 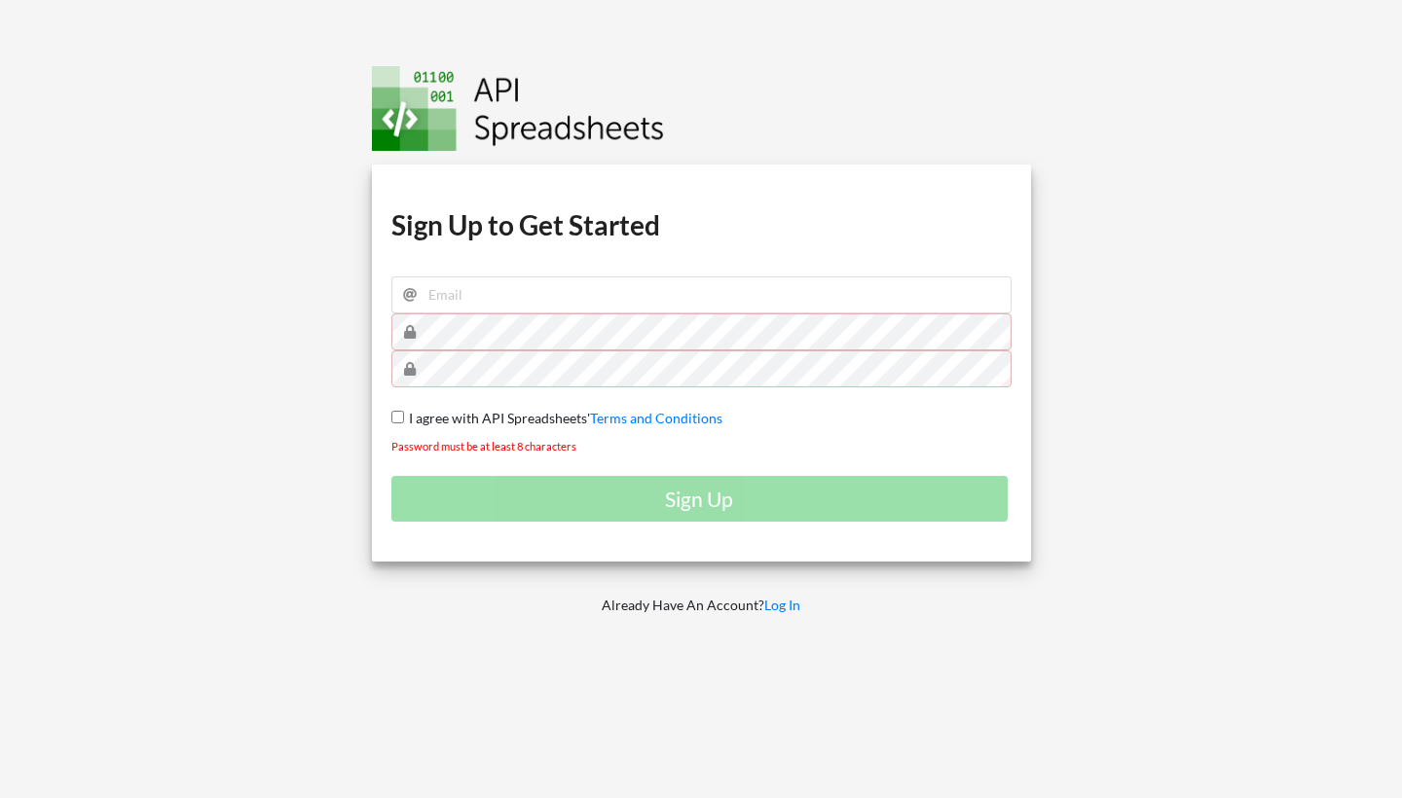 I want to click on span: I agree with API Spreadsheets', so click(x=496, y=418).